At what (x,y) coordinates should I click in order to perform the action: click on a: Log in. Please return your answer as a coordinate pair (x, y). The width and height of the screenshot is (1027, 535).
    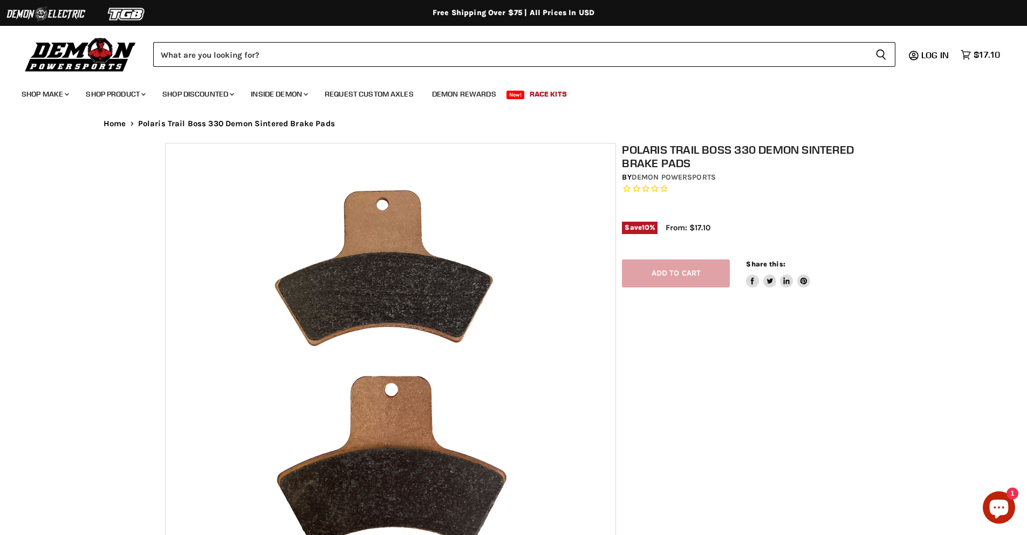
    Looking at the image, I should click on (935, 55).